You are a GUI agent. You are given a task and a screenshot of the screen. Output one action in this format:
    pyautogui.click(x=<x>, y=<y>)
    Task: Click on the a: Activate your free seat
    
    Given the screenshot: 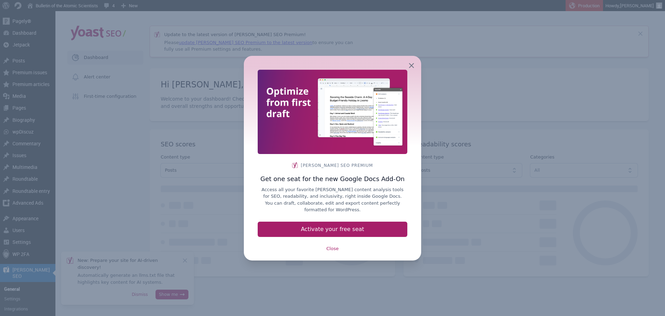 What is the action you would take?
    pyautogui.click(x=333, y=229)
    